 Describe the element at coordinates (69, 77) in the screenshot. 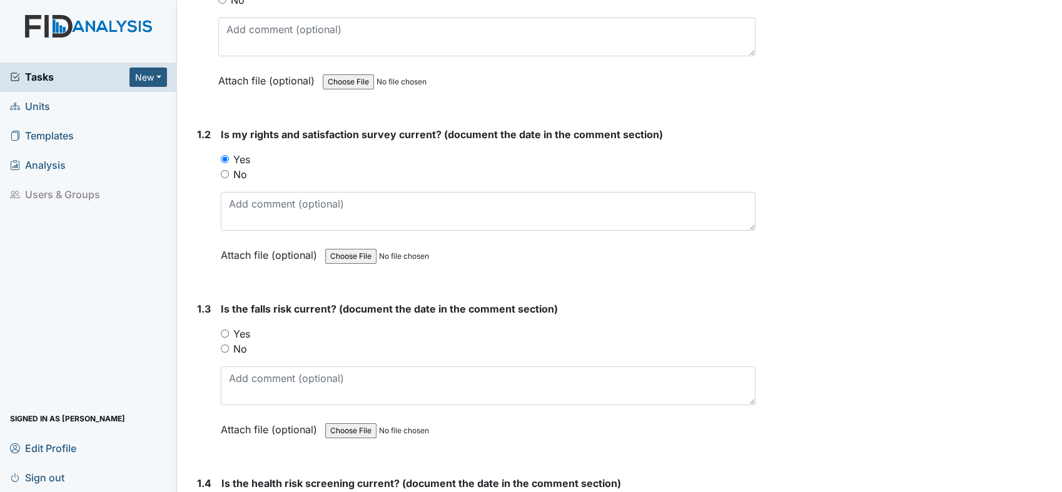

I see `a: Tasks` at that location.